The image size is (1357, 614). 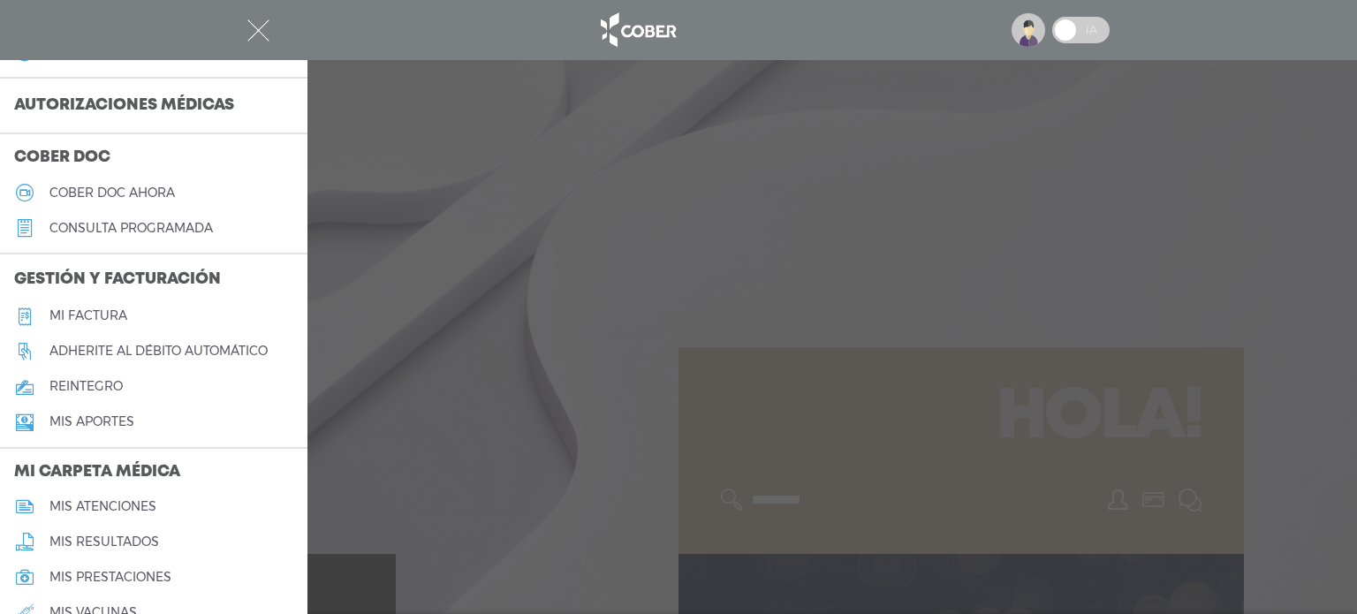 I want to click on h5: mis resultados, so click(x=104, y=542).